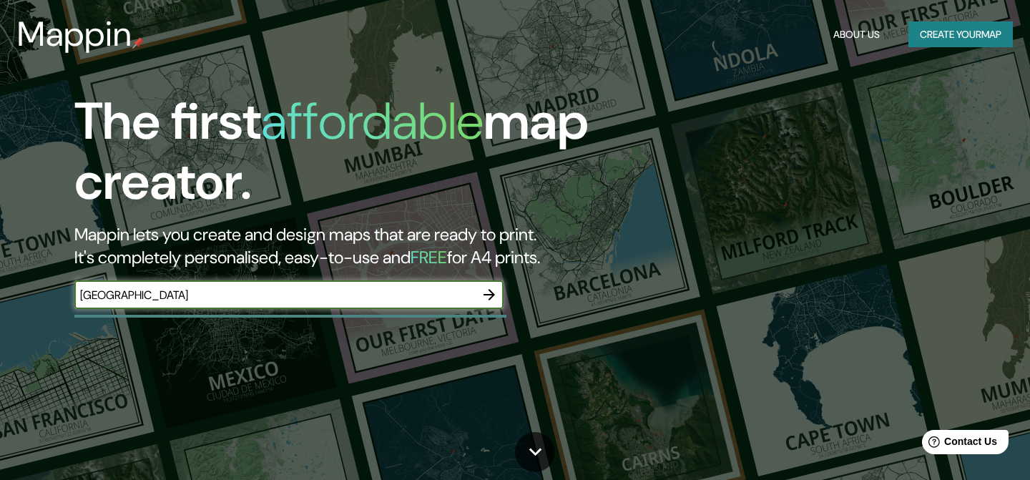 The height and width of the screenshot is (480, 1030). What do you see at coordinates (275, 295) in the screenshot?
I see `input: Choose your favourite place` at bounding box center [275, 295].